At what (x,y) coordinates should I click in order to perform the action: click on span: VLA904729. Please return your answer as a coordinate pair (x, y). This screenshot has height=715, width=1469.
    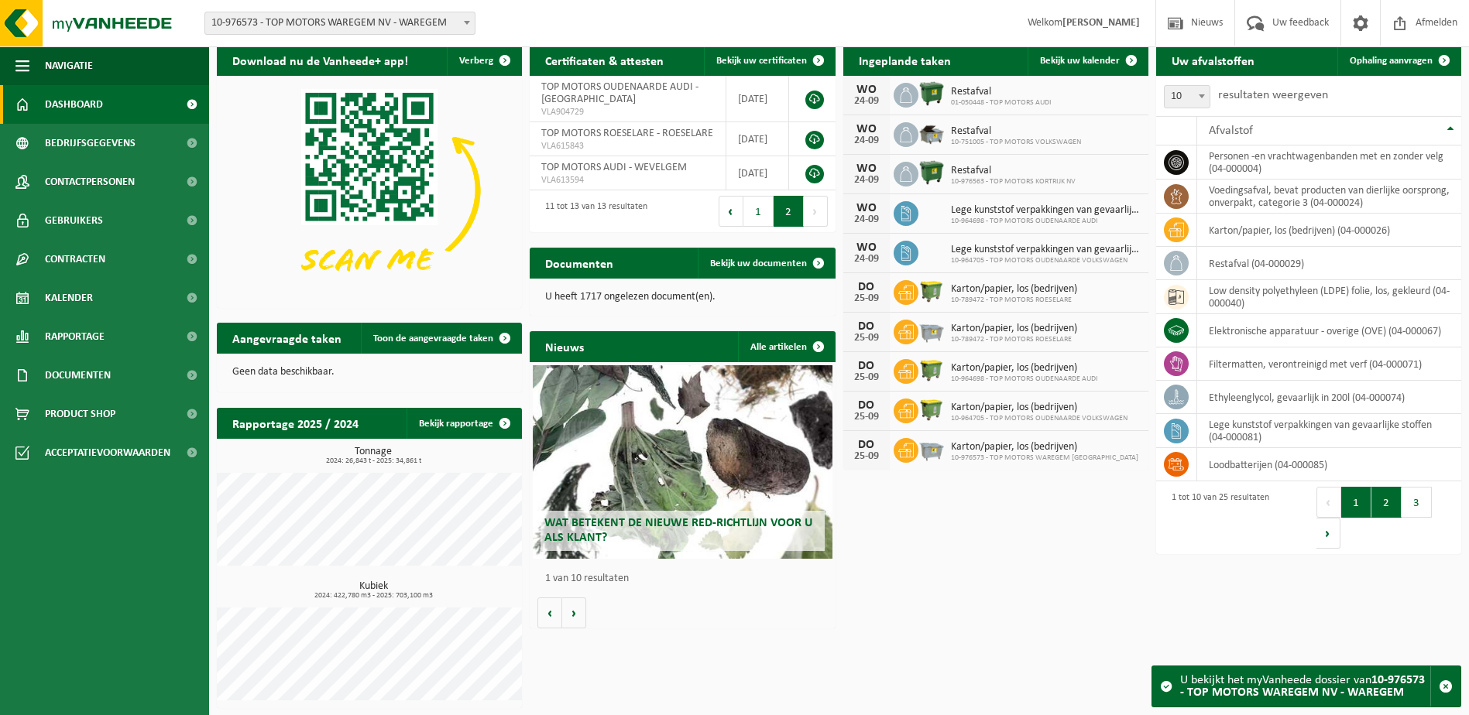
    Looking at the image, I should click on (627, 112).